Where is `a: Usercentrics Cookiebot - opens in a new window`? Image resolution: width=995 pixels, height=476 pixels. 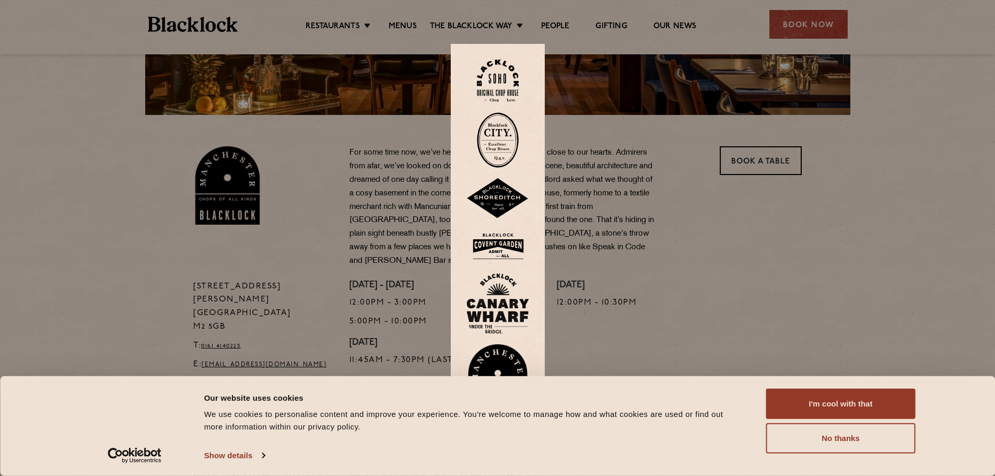
a: Usercentrics Cookiebot - opens in a new window is located at coordinates (134, 456).